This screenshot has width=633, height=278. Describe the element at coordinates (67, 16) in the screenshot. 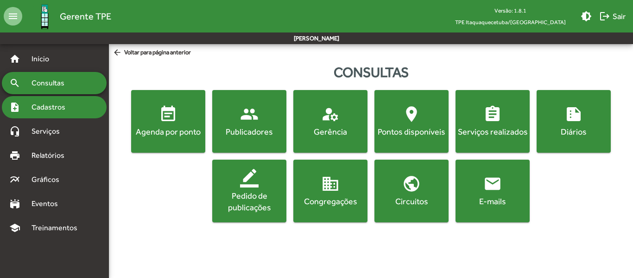

I see `a: Gerente TPE` at that location.